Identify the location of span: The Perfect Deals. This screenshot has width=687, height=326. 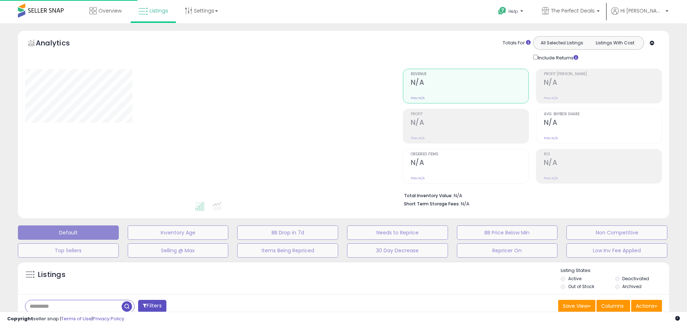
(573, 11).